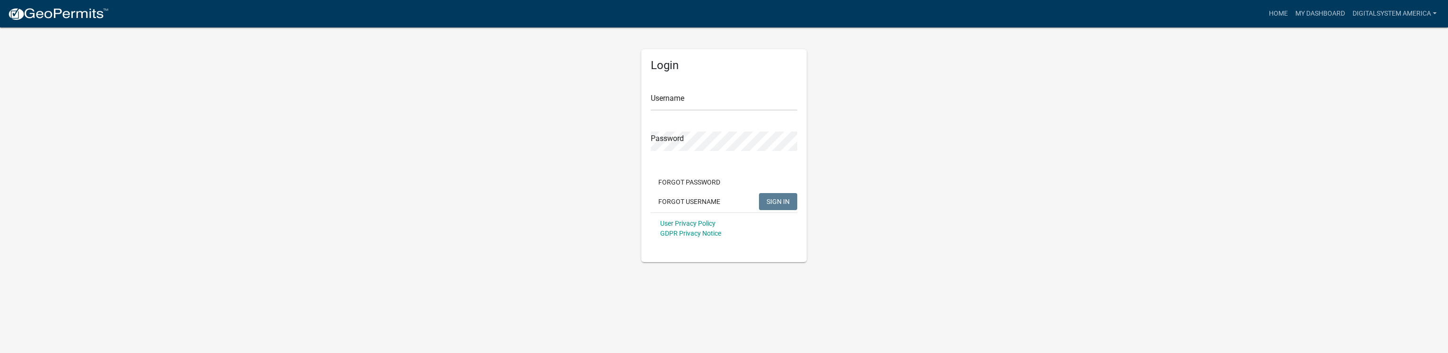 Image resolution: width=1448 pixels, height=353 pixels. I want to click on span: SIGN IN, so click(778, 201).